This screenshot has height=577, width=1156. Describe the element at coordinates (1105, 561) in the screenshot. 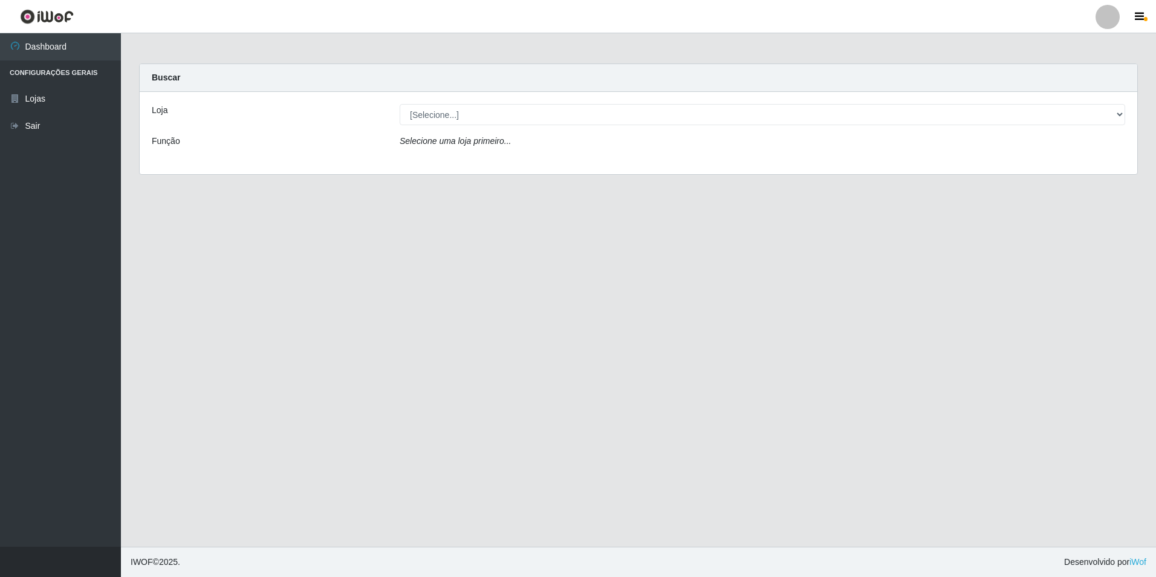

I see `span: Desenvolvido por` at that location.